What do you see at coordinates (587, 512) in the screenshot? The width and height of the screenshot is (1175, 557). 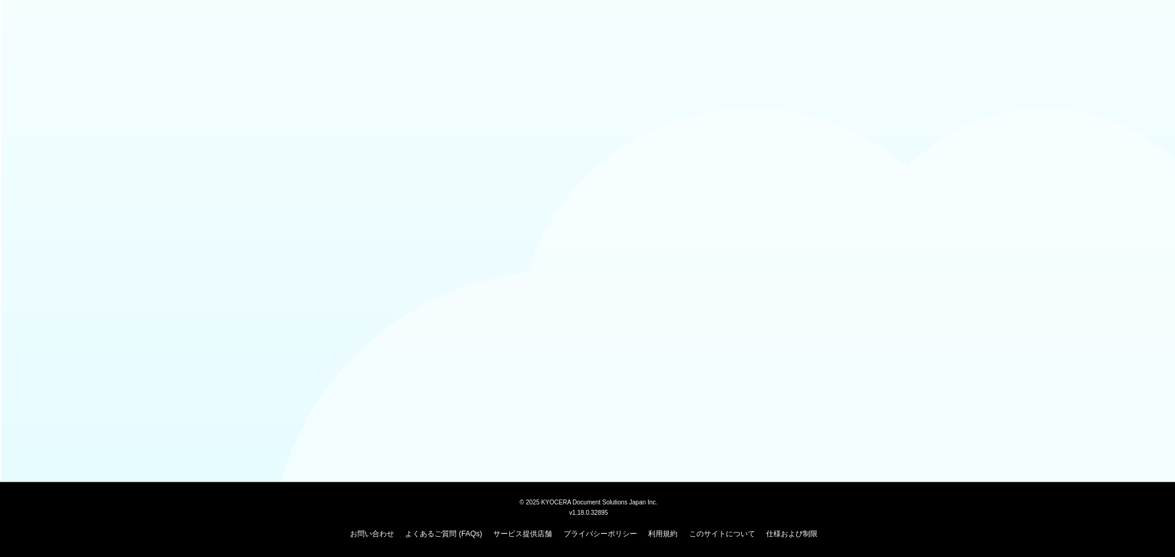 I see `span: v1.18.0.32895` at bounding box center [587, 512].